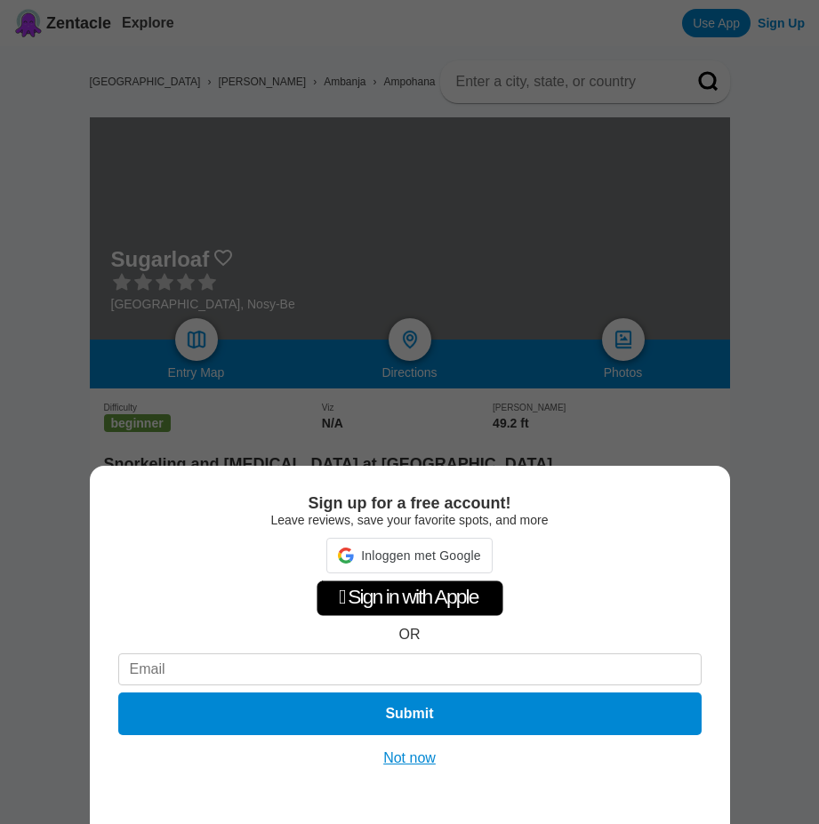 The width and height of the screenshot is (819, 824). What do you see at coordinates (421, 556) in the screenshot?
I see `span: Inloggen met Google` at bounding box center [421, 556].